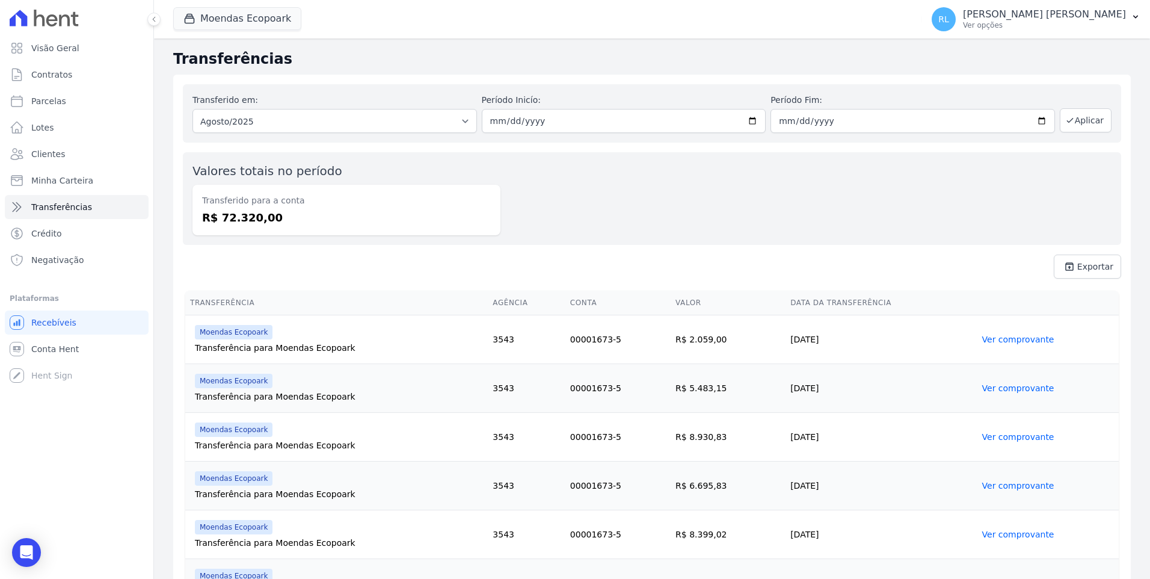 The image size is (1150, 579). I want to click on span: Exportar, so click(1095, 266).